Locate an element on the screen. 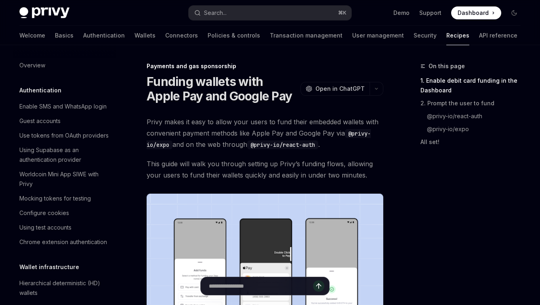 The width and height of the screenshot is (540, 305). a: Enable SMS and WhatsApp login is located at coordinates (65, 107).